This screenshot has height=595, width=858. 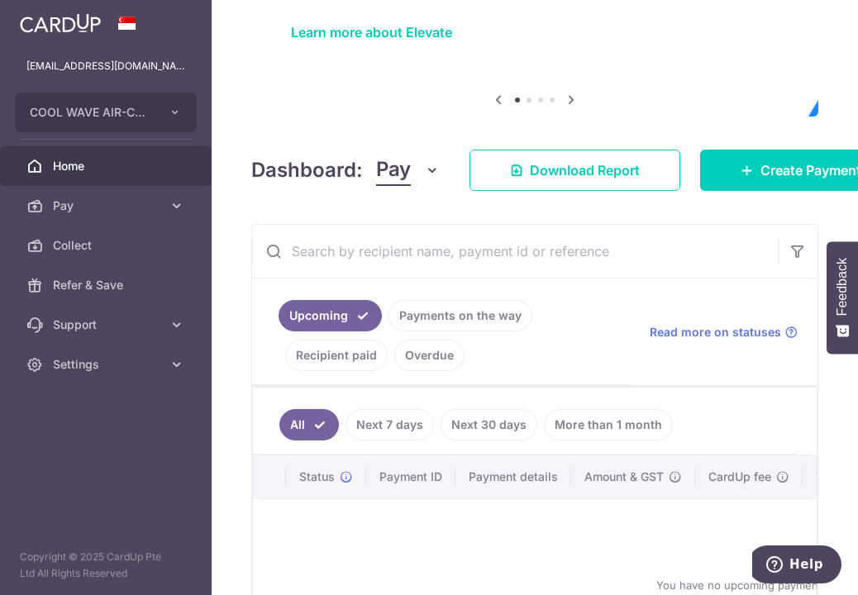 I want to click on button: Feedback - Show survey, so click(x=843, y=298).